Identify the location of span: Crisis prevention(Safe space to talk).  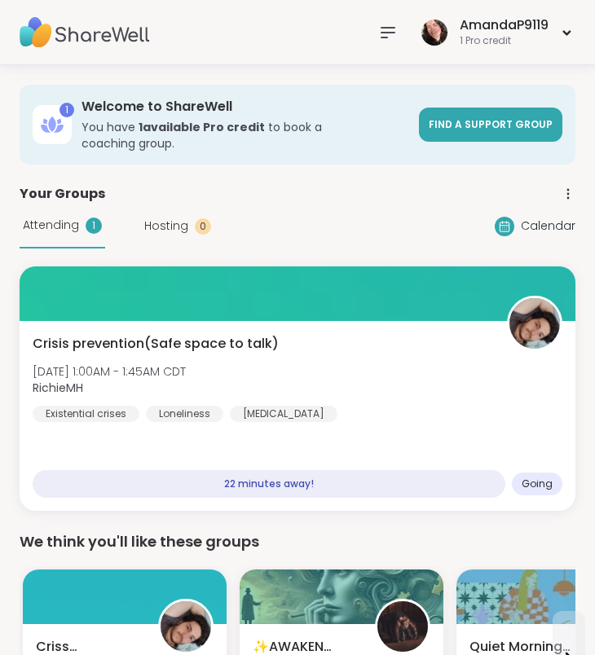
(156, 344).